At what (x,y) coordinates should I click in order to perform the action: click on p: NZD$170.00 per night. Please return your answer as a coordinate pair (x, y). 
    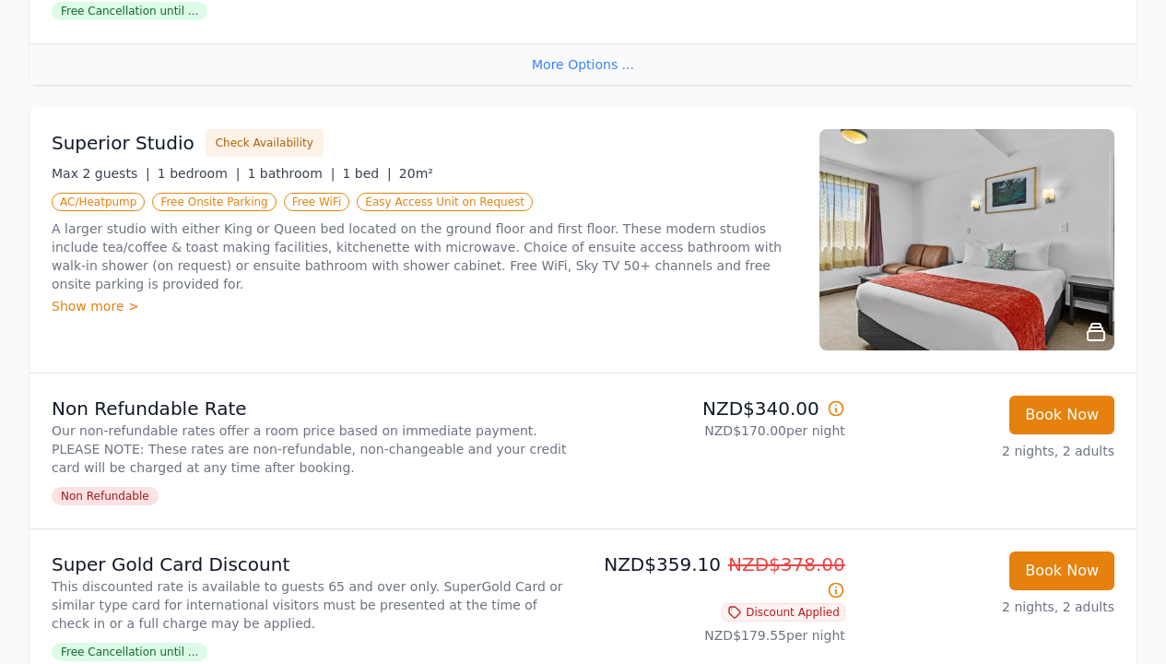
    Looking at the image, I should click on (718, 431).